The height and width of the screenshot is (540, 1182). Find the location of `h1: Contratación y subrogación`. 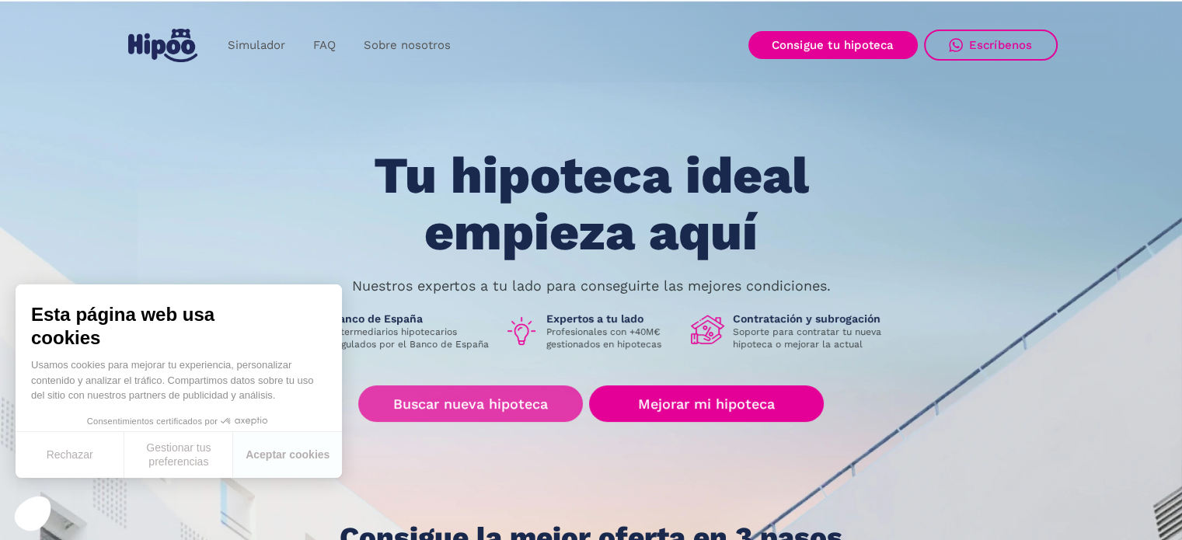

h1: Contratación y subrogación is located at coordinates (813, 319).